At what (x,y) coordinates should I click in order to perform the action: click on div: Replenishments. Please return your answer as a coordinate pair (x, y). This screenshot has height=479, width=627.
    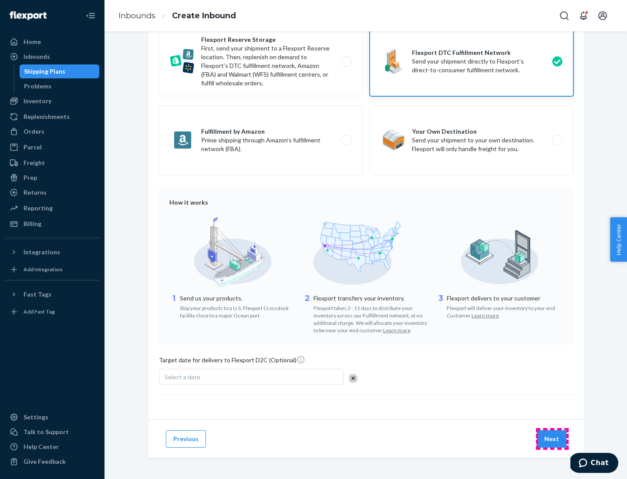
    Looking at the image, I should click on (47, 117).